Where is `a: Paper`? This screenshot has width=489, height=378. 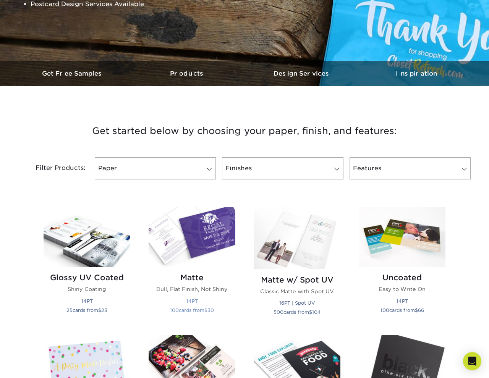 a: Paper is located at coordinates (155, 168).